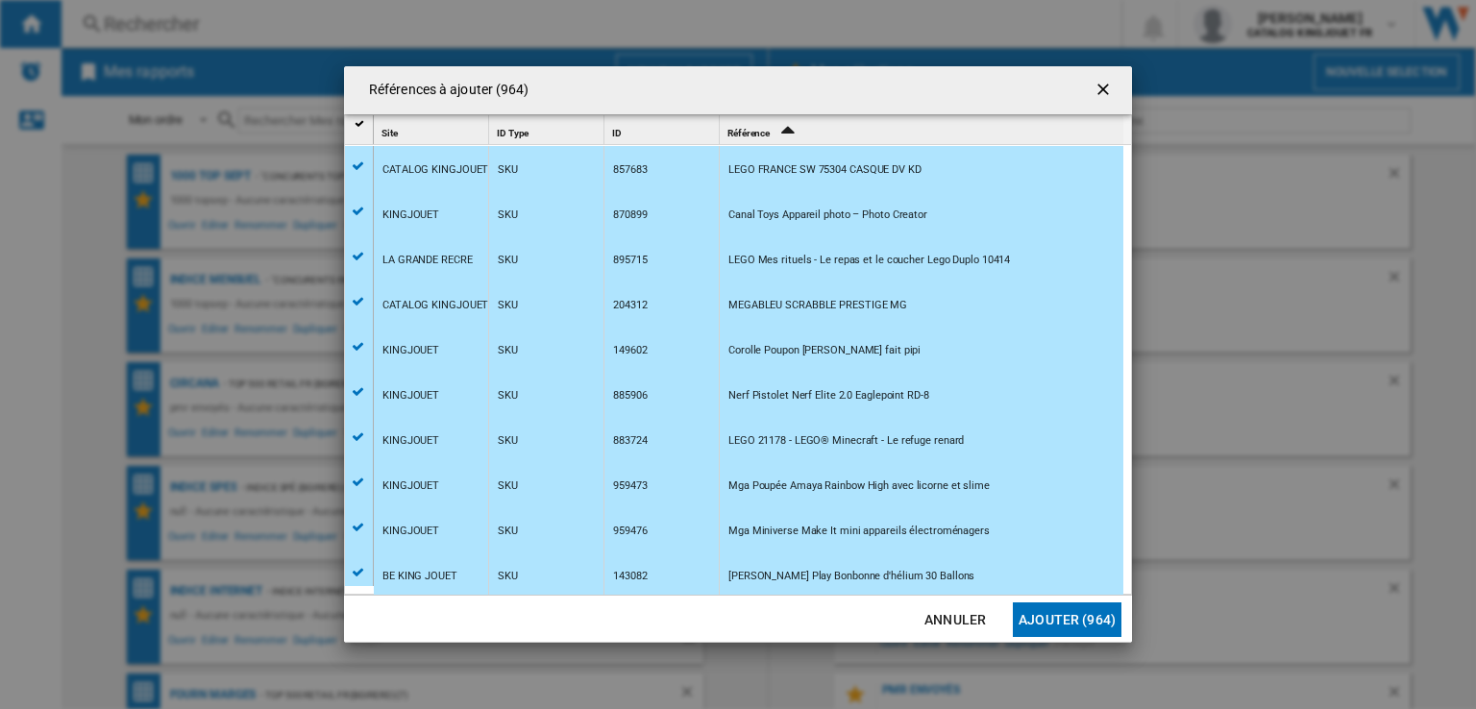 The height and width of the screenshot is (709, 1476). I want to click on div: Référence Sort Ascending, so click(924, 130).